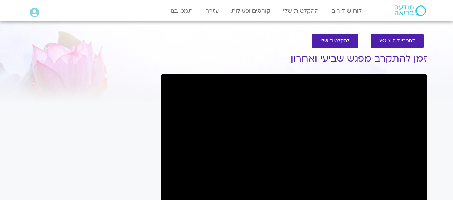  What do you see at coordinates (294, 59) in the screenshot?
I see `h1: זמן להתקרב מפגש שביעי ואחרון` at bounding box center [294, 59].